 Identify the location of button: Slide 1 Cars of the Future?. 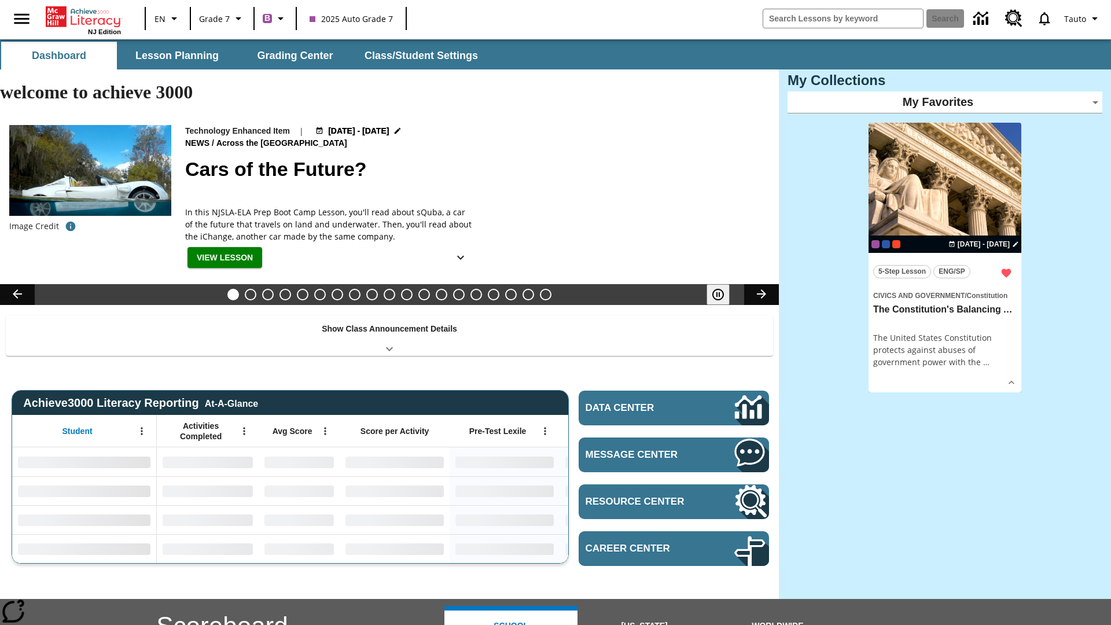
(233, 295).